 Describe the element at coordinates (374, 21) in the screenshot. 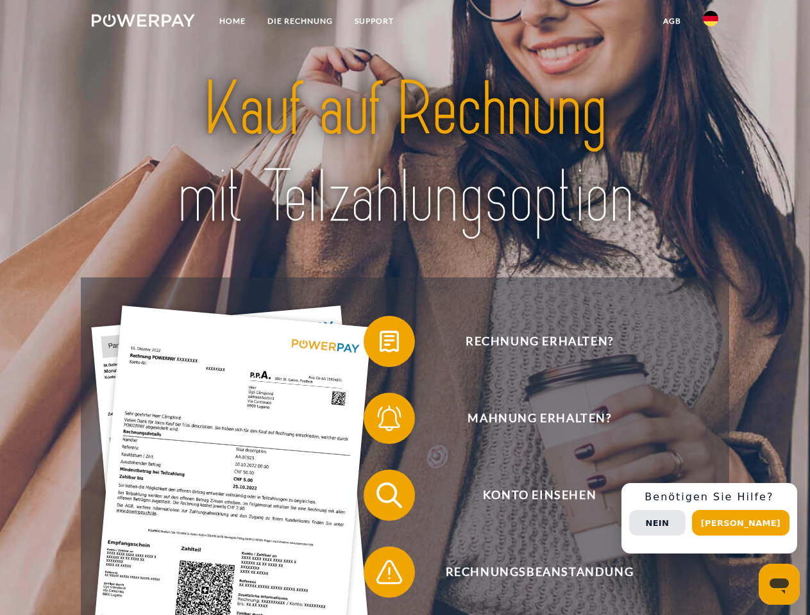

I see `a: SUPPORT` at that location.